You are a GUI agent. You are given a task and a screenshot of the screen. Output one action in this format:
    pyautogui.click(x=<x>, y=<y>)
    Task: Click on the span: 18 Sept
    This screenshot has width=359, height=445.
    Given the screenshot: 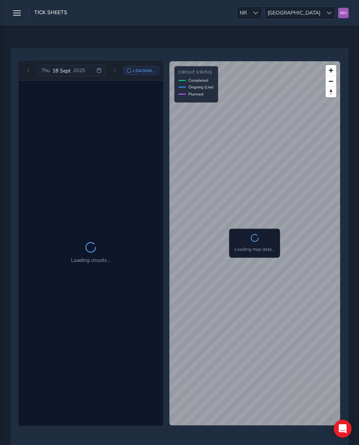 What is the action you would take?
    pyautogui.click(x=61, y=71)
    